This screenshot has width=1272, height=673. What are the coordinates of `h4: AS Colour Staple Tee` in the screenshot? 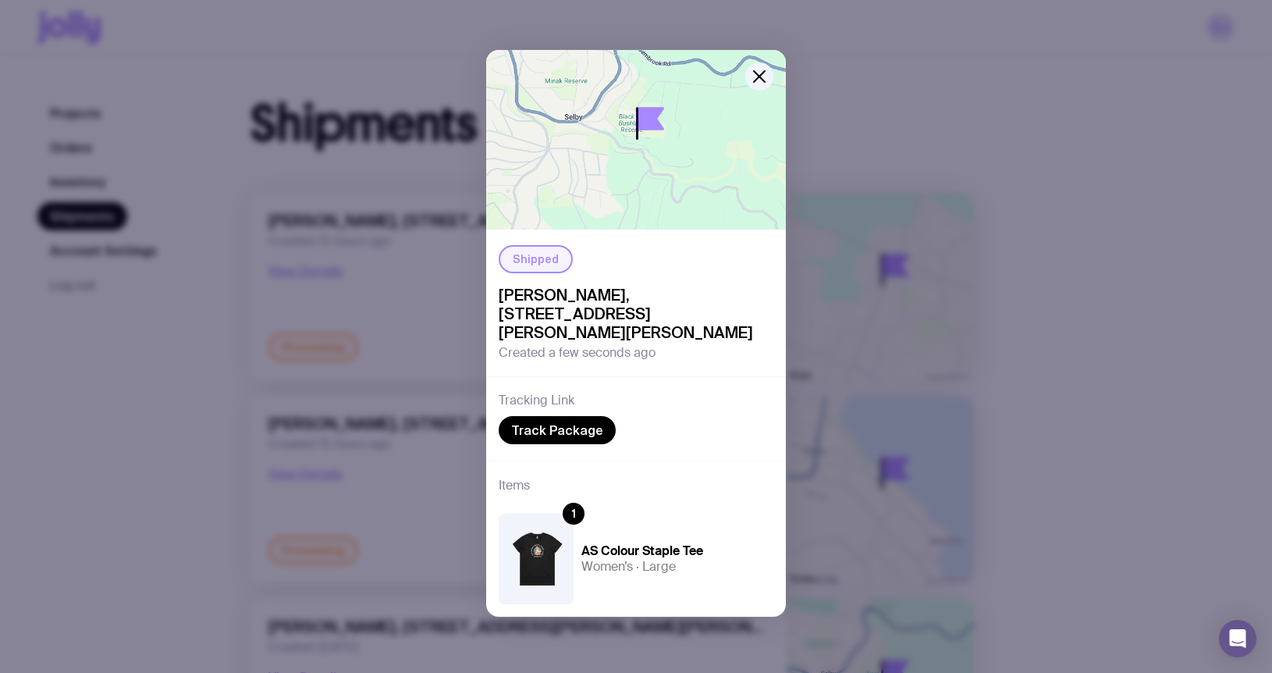 It's located at (642, 551).